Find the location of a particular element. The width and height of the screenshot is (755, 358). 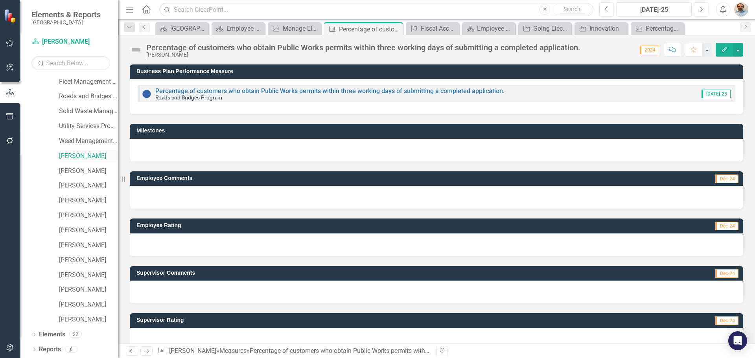

h3: Supervisor Rating is located at coordinates (336, 320).